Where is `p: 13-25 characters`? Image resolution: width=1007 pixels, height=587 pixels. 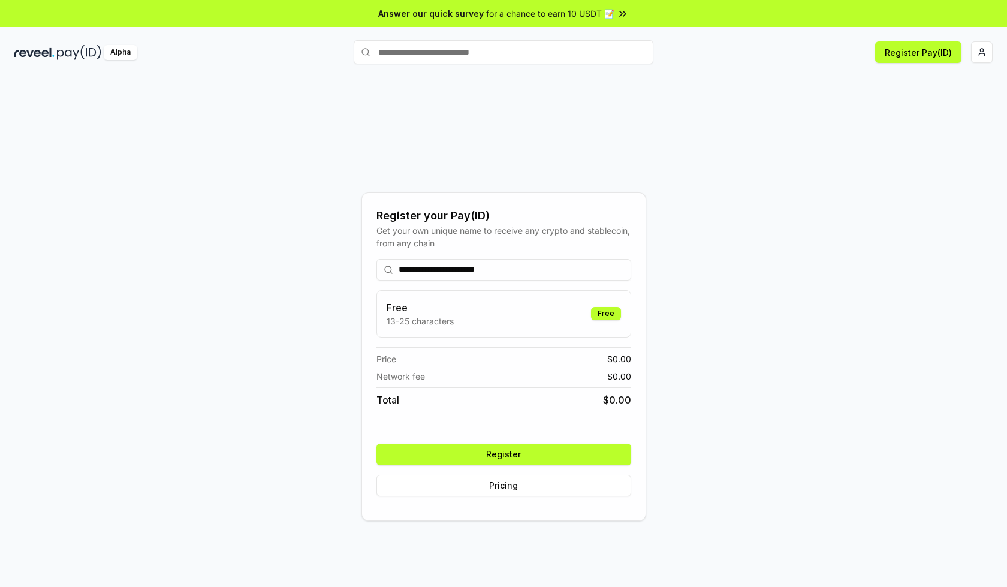
p: 13-25 characters is located at coordinates (420, 321).